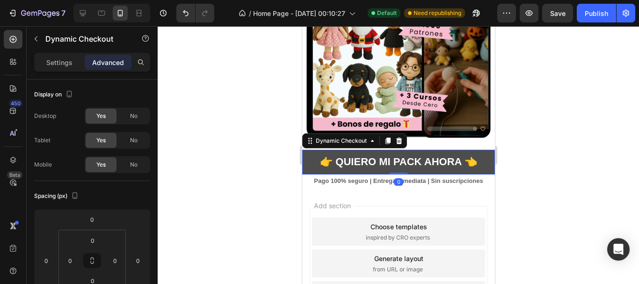  Describe the element at coordinates (63, 13) in the screenshot. I see `p: 7` at that location.